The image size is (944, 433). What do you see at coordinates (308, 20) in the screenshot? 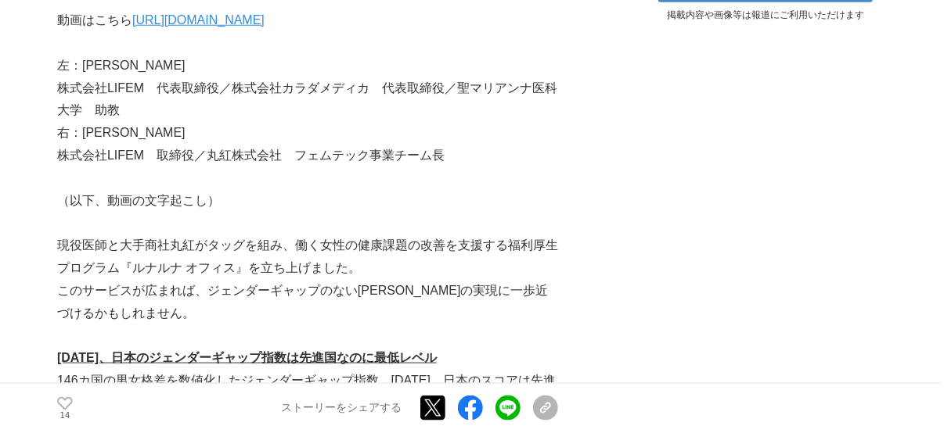
I see `p: 動画はこちら` at bounding box center [308, 20].